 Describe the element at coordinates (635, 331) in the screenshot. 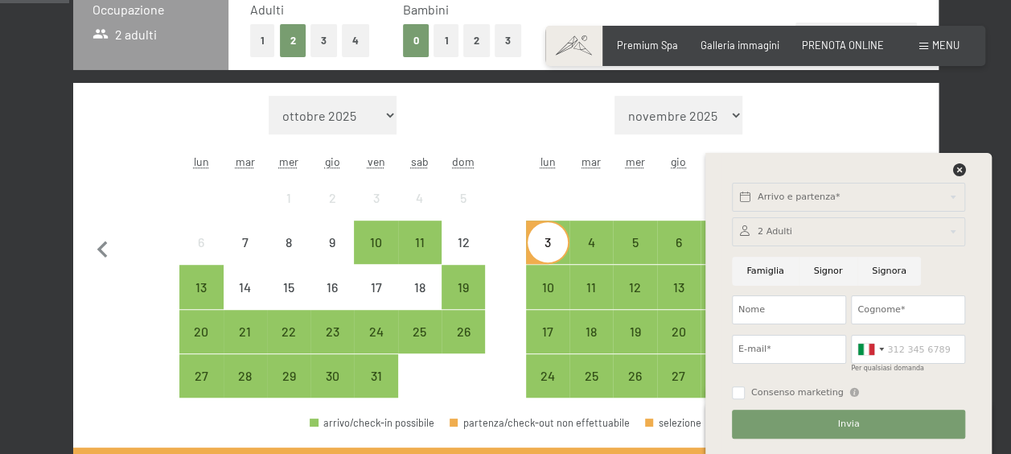

I see `div: Wed Nov 19 2025` at that location.